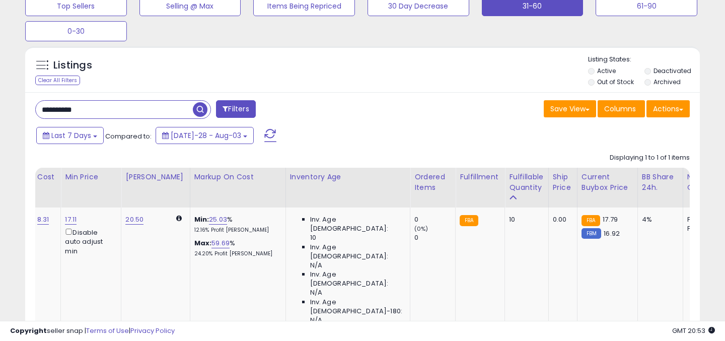 The height and width of the screenshot is (341, 725). What do you see at coordinates (128, 136) in the screenshot?
I see `span: Compared to:` at bounding box center [128, 136].